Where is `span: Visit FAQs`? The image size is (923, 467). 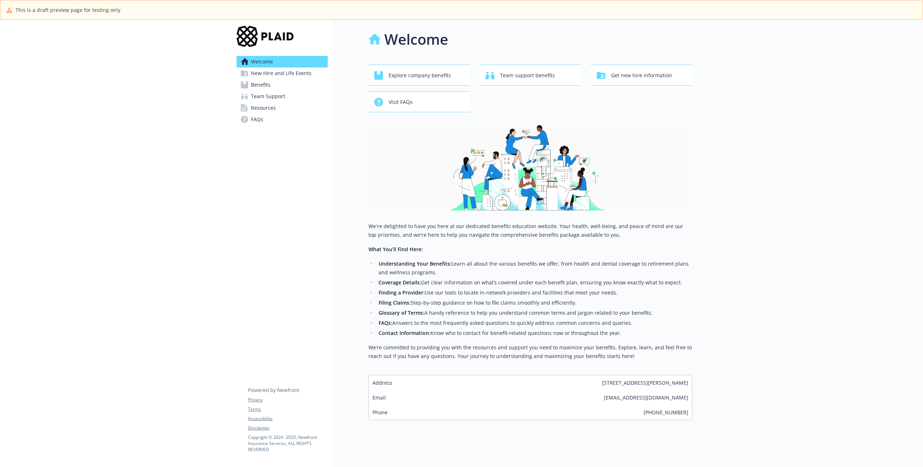
span: Visit FAQs is located at coordinates (401, 102).